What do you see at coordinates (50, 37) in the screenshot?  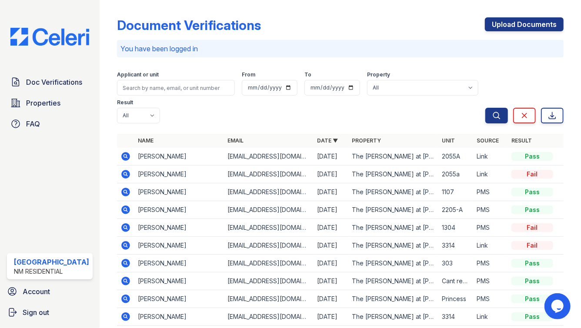 I see `img: CE_Logo_Blue-a8612792a0a2168367f1c8372b55b34899dd931a85d93a1a3d3e32e68fde9ad4.png` at bounding box center [50, 37].